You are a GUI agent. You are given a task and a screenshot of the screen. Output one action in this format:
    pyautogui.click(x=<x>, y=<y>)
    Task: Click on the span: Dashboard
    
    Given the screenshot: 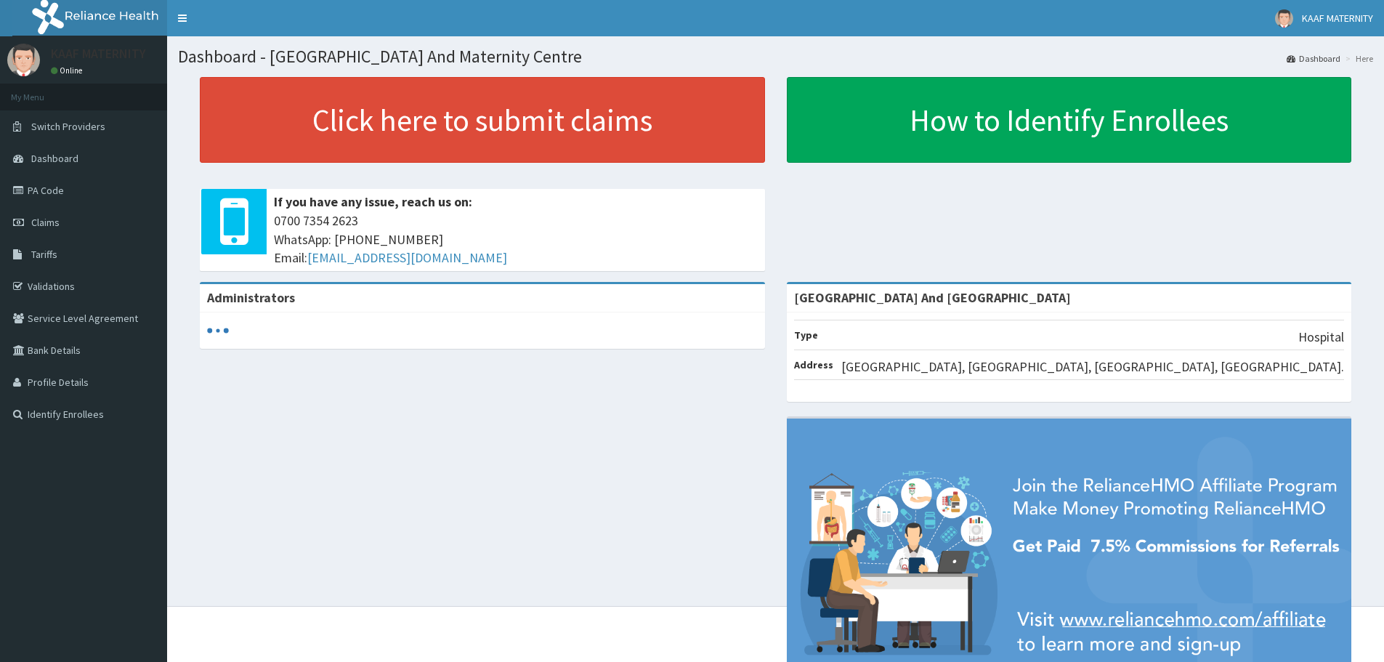 What is the action you would take?
    pyautogui.click(x=54, y=158)
    